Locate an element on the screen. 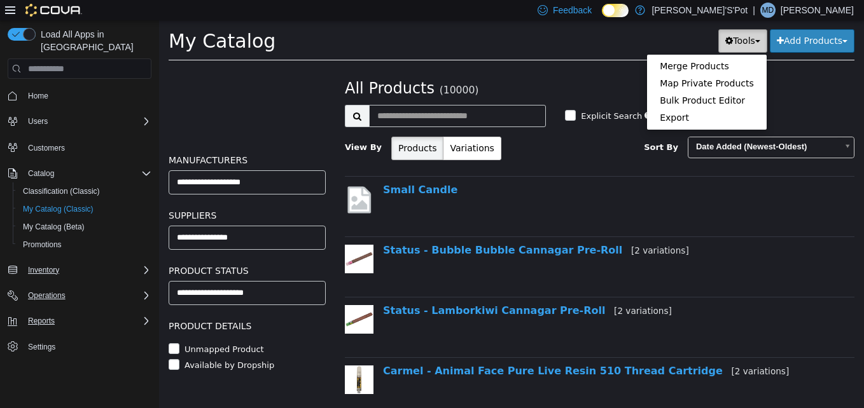  button: Add Products is located at coordinates (653, 20).